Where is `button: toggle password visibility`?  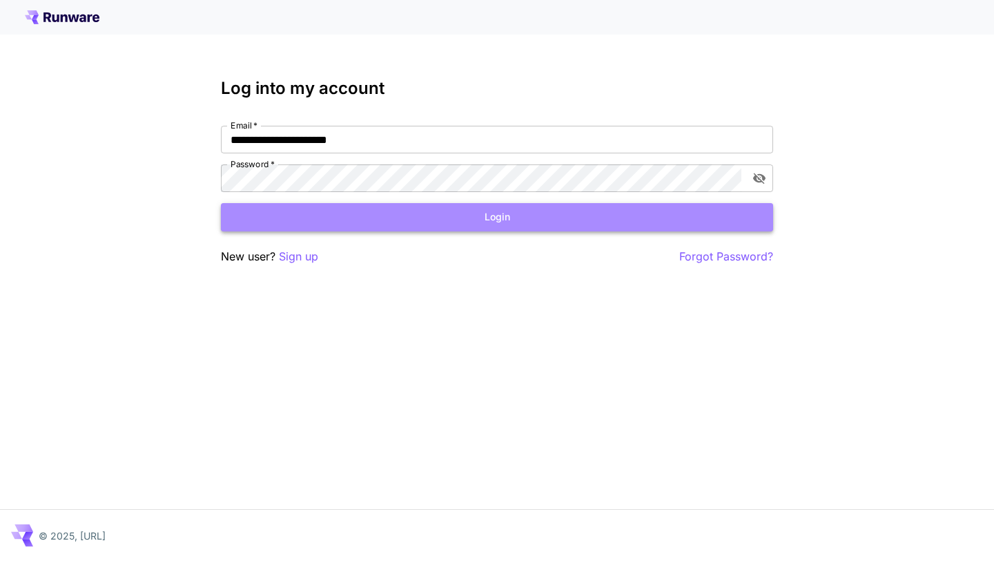
button: toggle password visibility is located at coordinates (759, 178).